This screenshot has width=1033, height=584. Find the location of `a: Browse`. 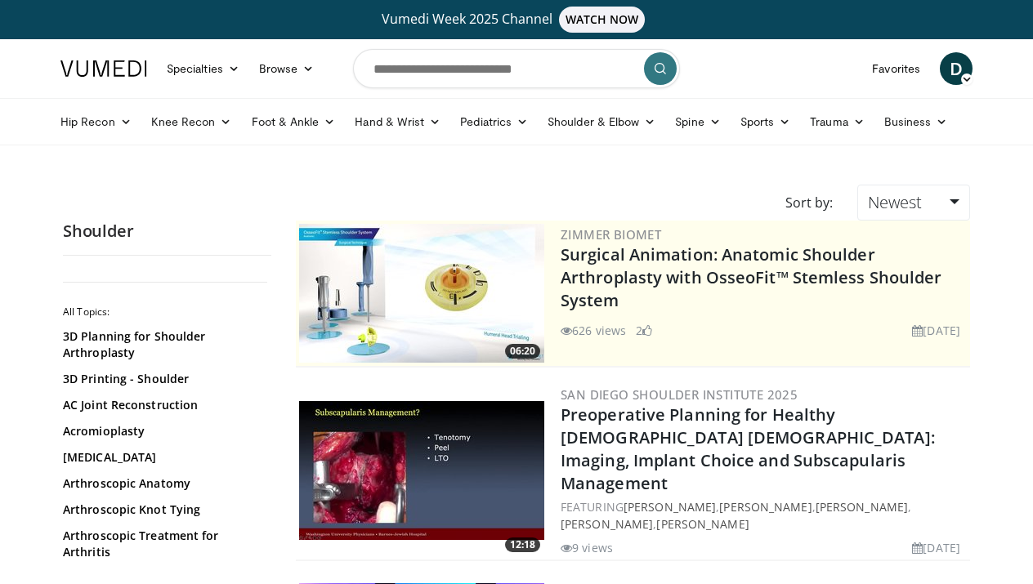

a: Browse is located at coordinates (287, 69).